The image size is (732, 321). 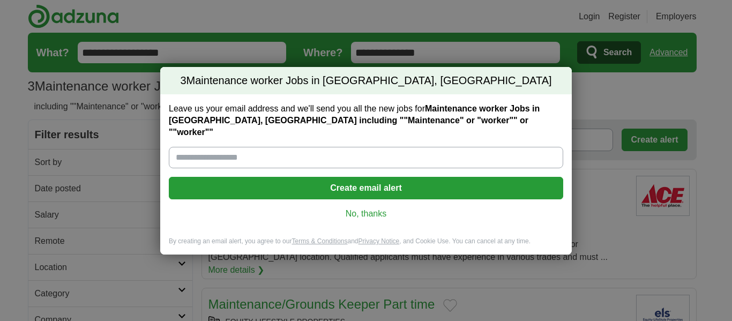 I want to click on a: No, thanks, so click(x=366, y=214).